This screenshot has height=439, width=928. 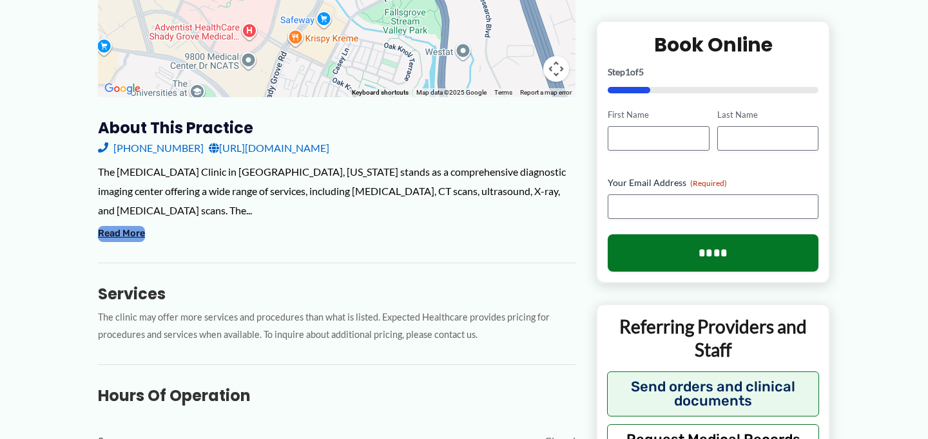 I want to click on span: 5, so click(x=641, y=72).